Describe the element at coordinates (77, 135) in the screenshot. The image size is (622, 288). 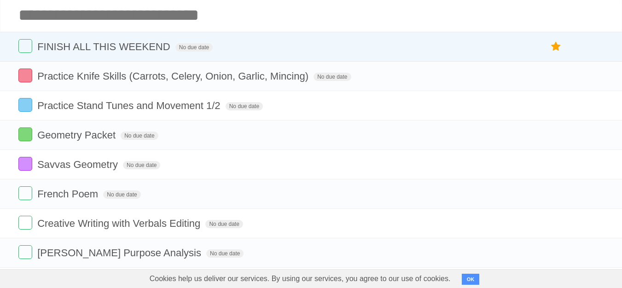
I see `span: Geometry Packet` at that location.